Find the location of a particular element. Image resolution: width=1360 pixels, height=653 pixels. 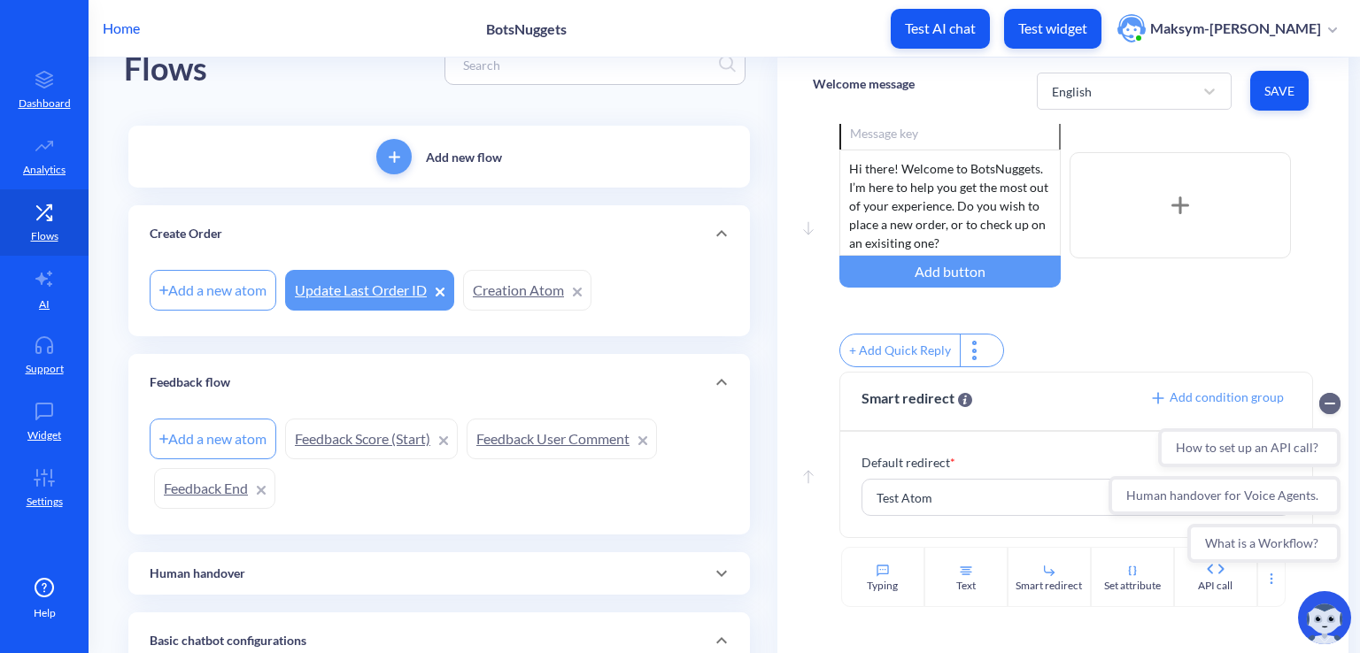

p: AI is located at coordinates (44, 305).